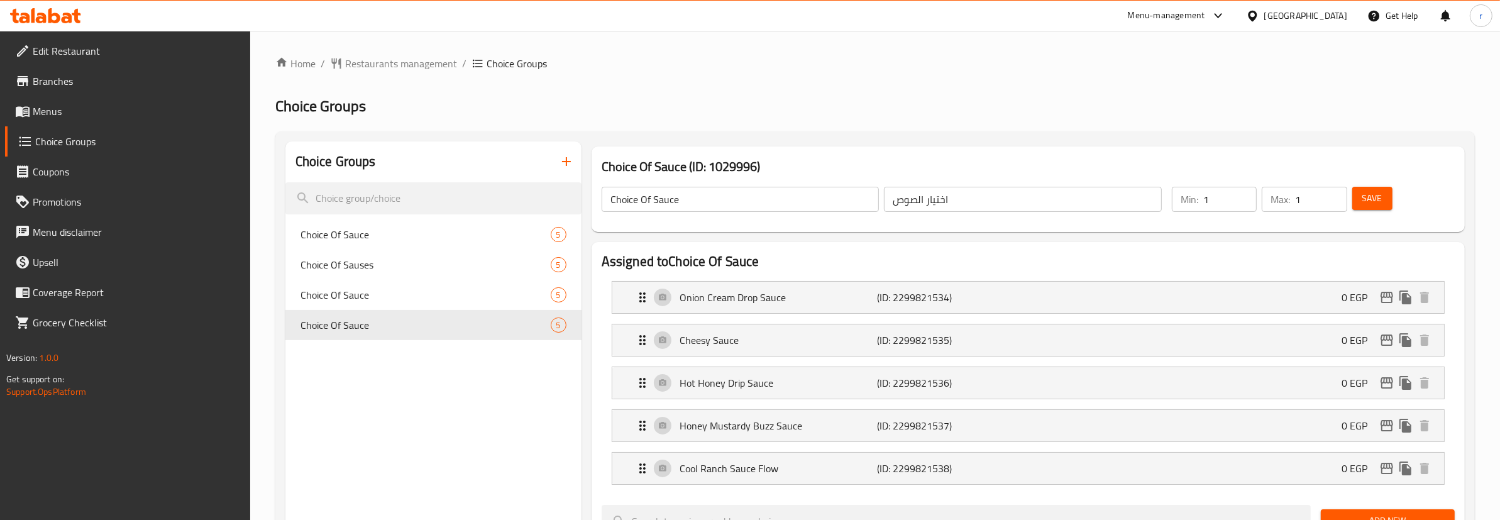  I want to click on nav: breadcrumb, so click(875, 64).